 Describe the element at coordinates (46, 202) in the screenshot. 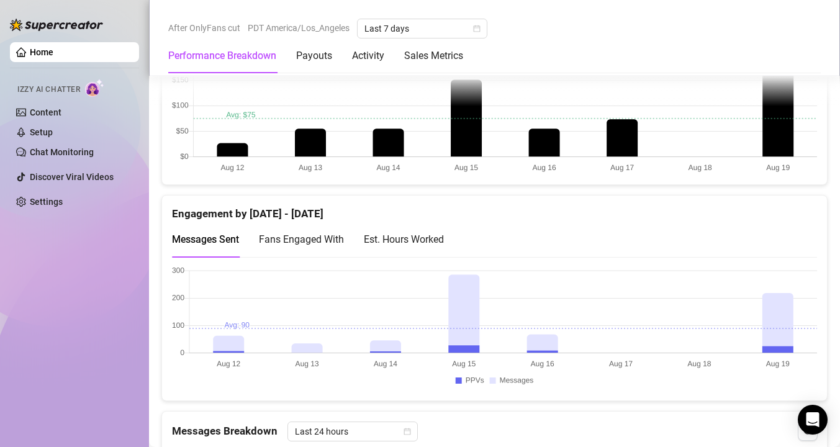

I see `a: Settings` at that location.